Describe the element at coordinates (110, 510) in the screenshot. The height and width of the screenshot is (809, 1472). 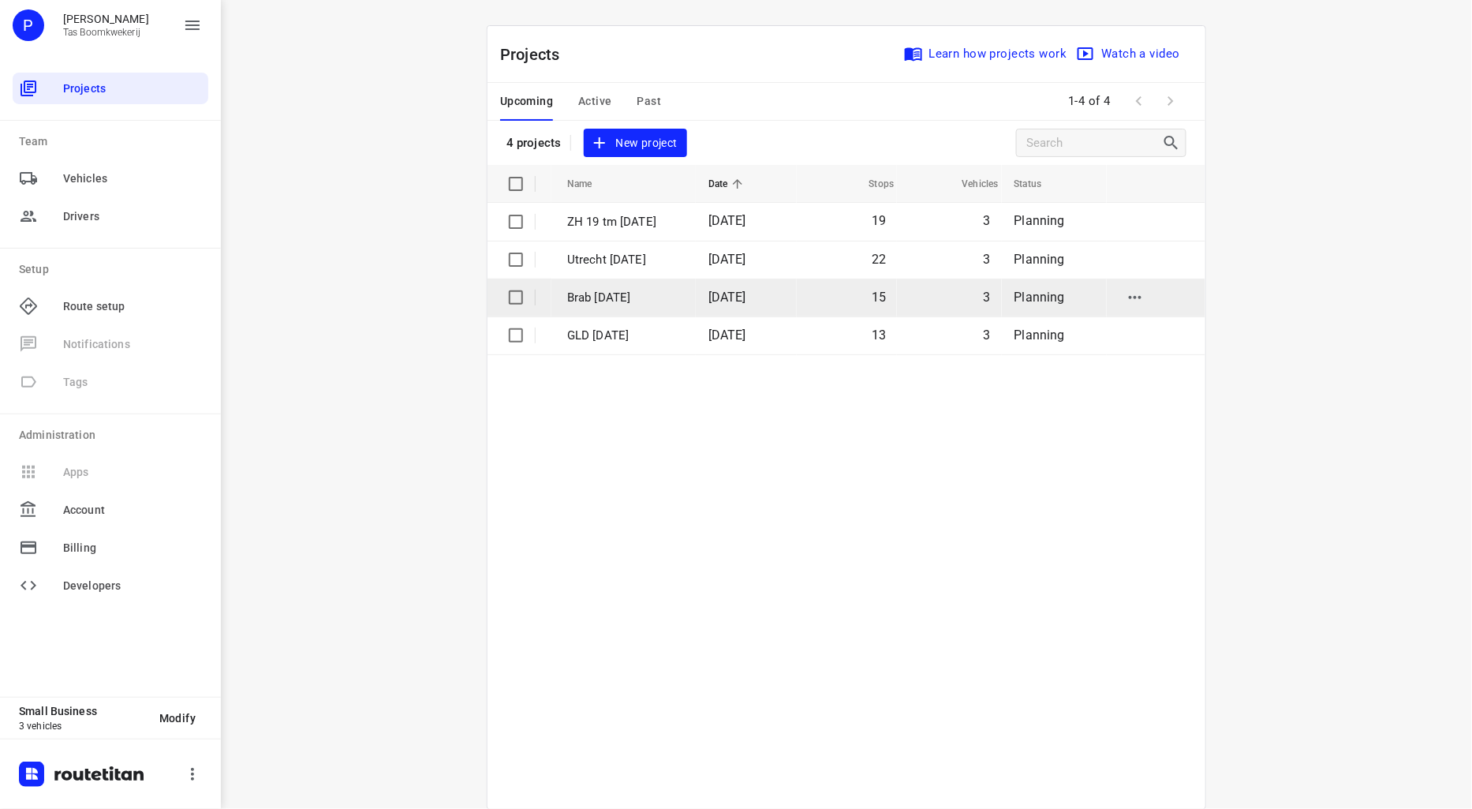
I see `div: Account` at that location.